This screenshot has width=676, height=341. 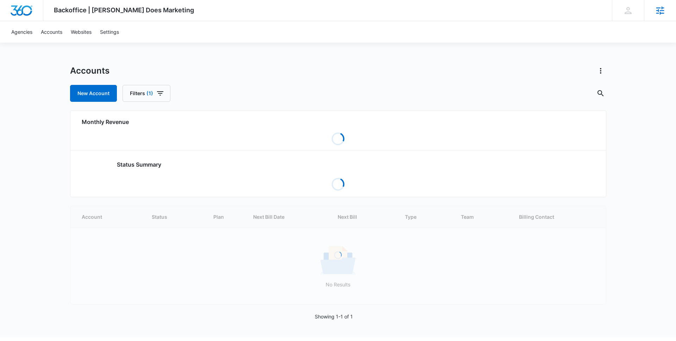 What do you see at coordinates (150, 93) in the screenshot?
I see `span: (1)` at bounding box center [150, 93].